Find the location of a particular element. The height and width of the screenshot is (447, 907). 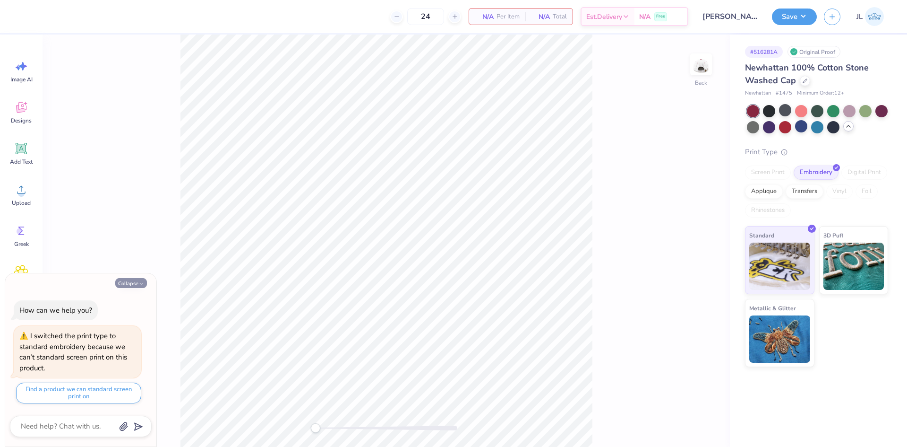

span: Free is located at coordinates (661, 17).